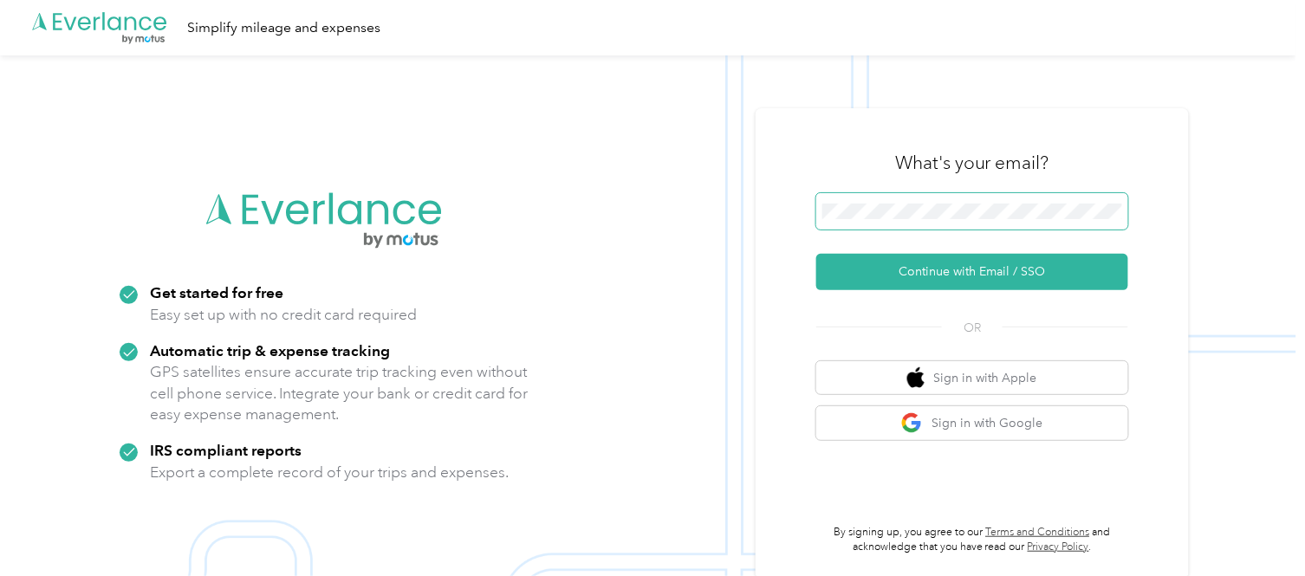  Describe the element at coordinates (916, 378) in the screenshot. I see `img: apple logo` at that location.